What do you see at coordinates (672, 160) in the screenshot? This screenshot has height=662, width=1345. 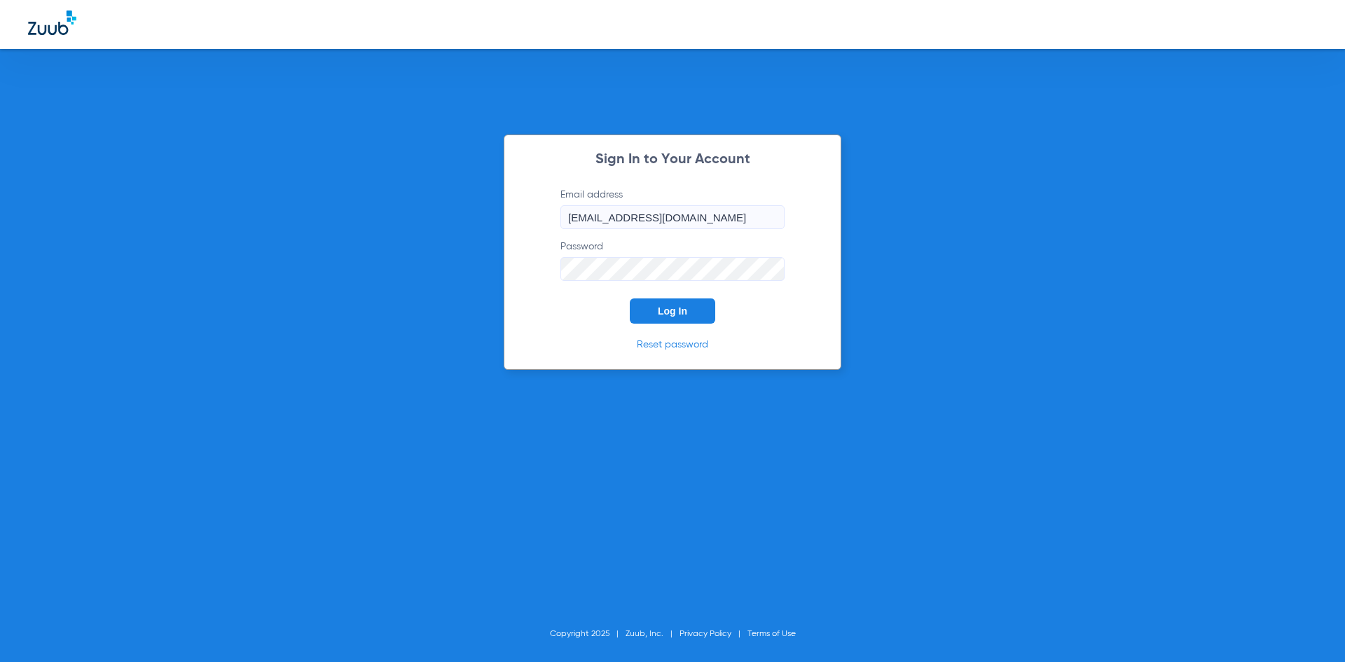 I see `h2: Sign In to Your Account` at bounding box center [672, 160].